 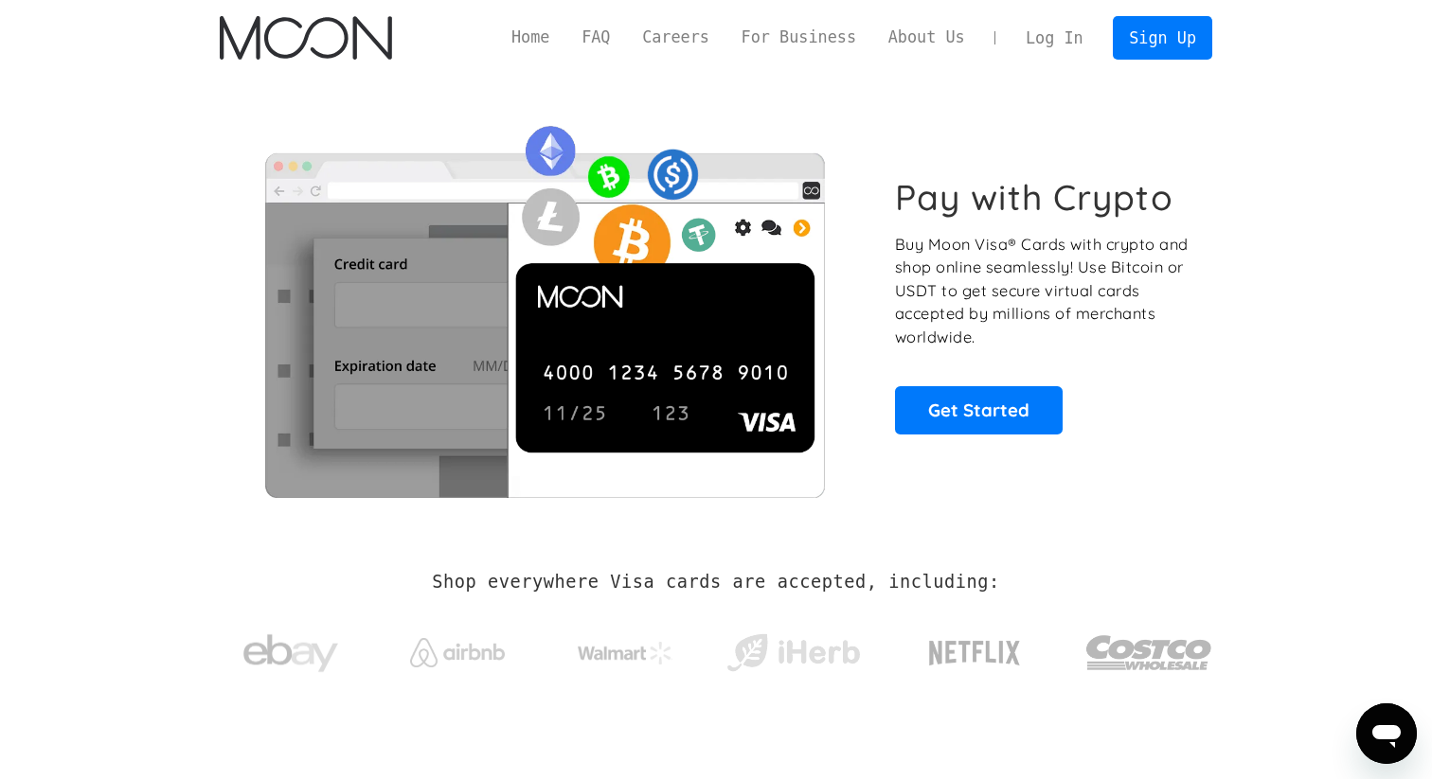 I want to click on img: Costco, so click(x=1149, y=653).